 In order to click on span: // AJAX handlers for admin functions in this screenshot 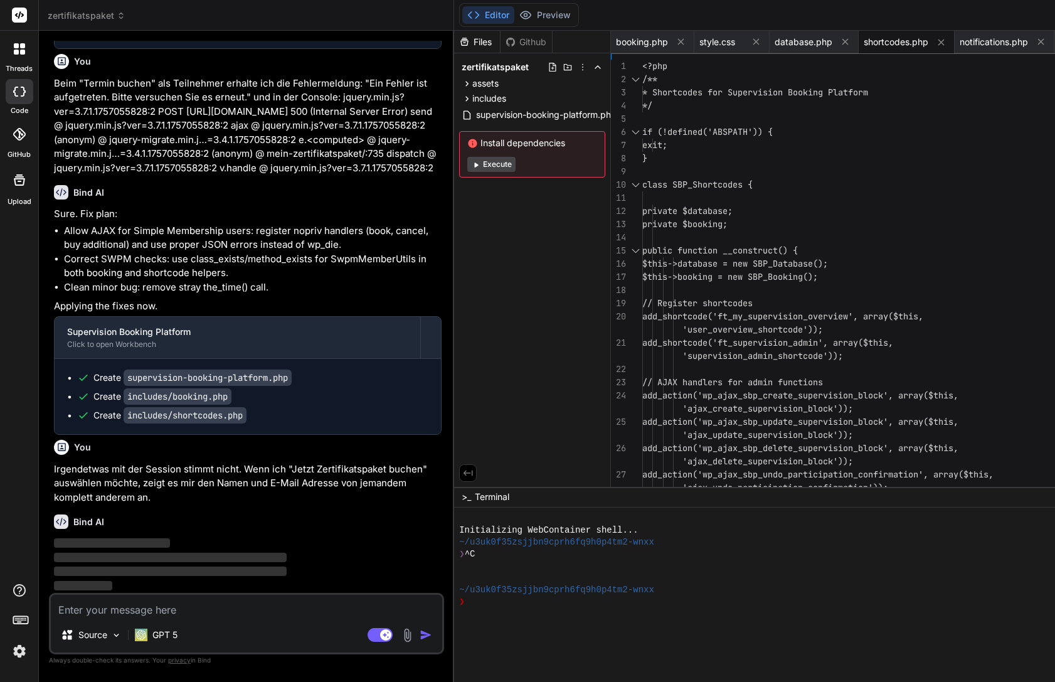, I will do `click(732, 382)`.